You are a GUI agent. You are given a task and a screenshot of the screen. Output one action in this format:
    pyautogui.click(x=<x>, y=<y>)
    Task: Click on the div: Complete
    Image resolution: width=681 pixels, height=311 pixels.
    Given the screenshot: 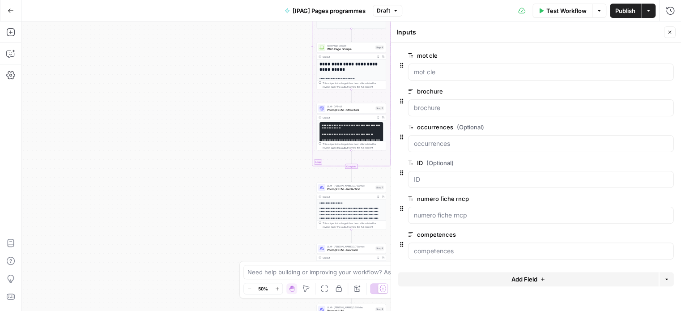 What is the action you would take?
    pyautogui.click(x=351, y=166)
    